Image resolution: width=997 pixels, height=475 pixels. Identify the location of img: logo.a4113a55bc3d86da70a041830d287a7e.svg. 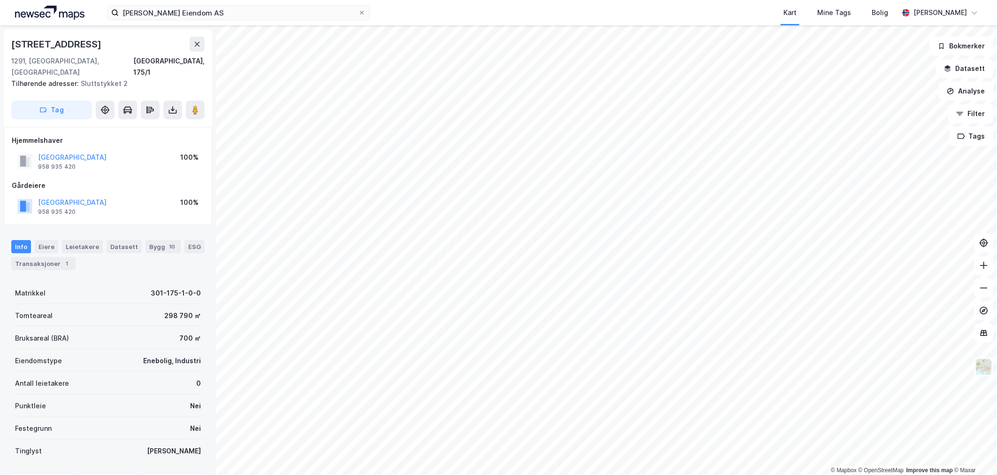
(50, 13).